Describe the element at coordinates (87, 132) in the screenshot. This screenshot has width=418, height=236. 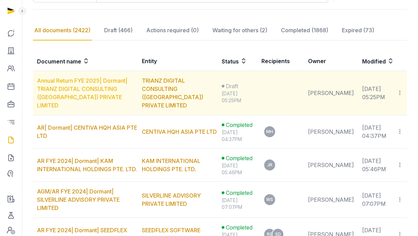
I see `a: AR| Dormant| CENTIVA HQH ASIA PTE LTD` at that location.